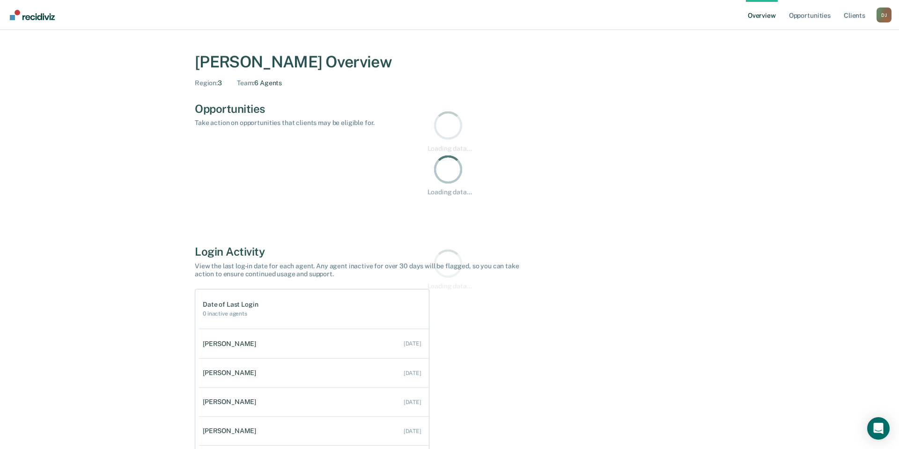  Describe the element at coordinates (359, 270) in the screenshot. I see `div: View the last log-in date for each agent. Any agent inactive for over 30 days will be flagged, so...` at that location.